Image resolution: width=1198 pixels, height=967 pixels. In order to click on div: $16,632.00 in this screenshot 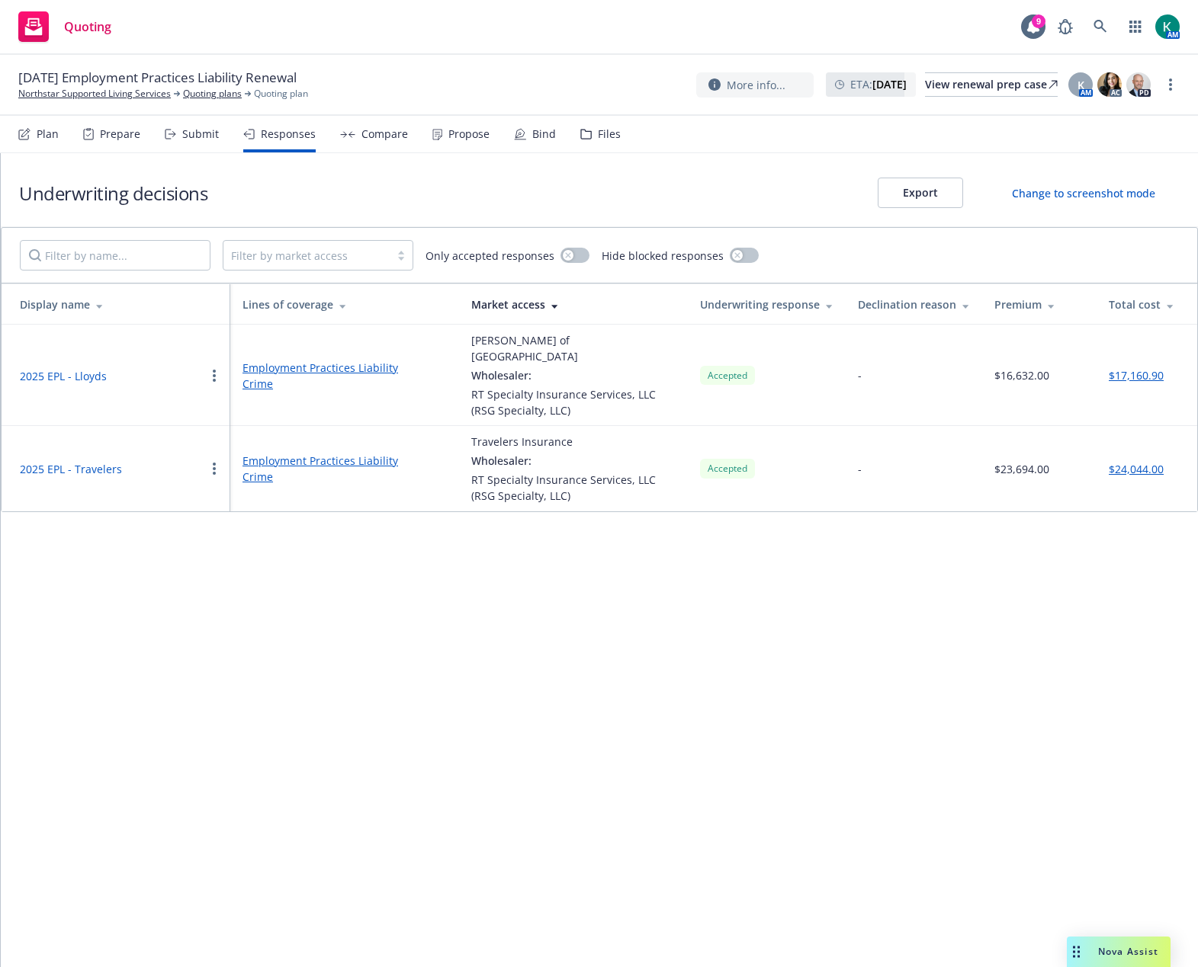, I will do `click(1021, 375)`.